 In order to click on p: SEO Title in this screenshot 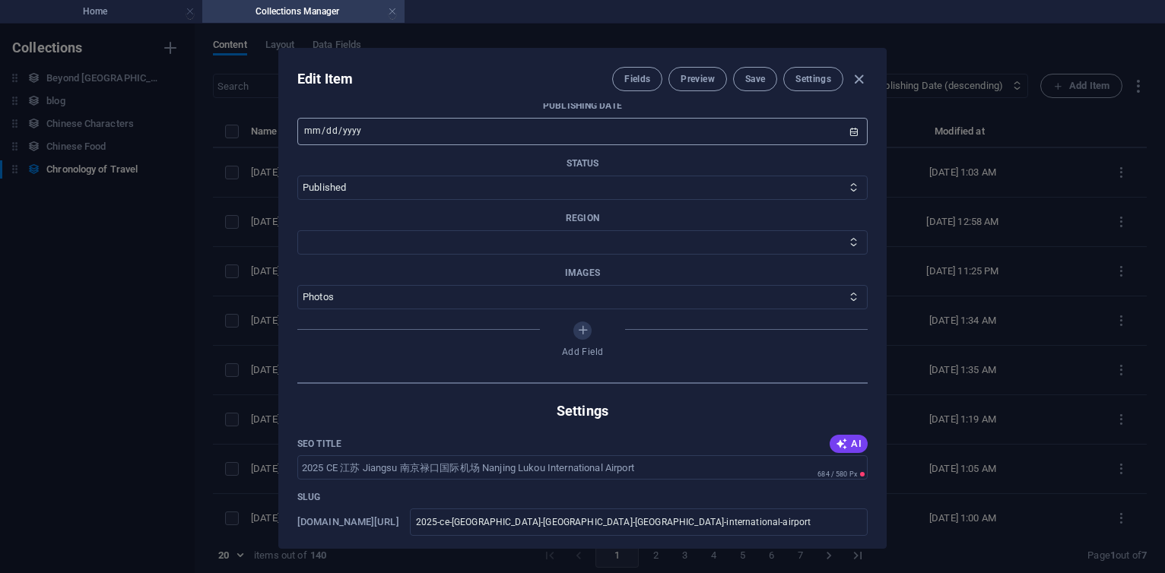, I will do `click(319, 444)`.